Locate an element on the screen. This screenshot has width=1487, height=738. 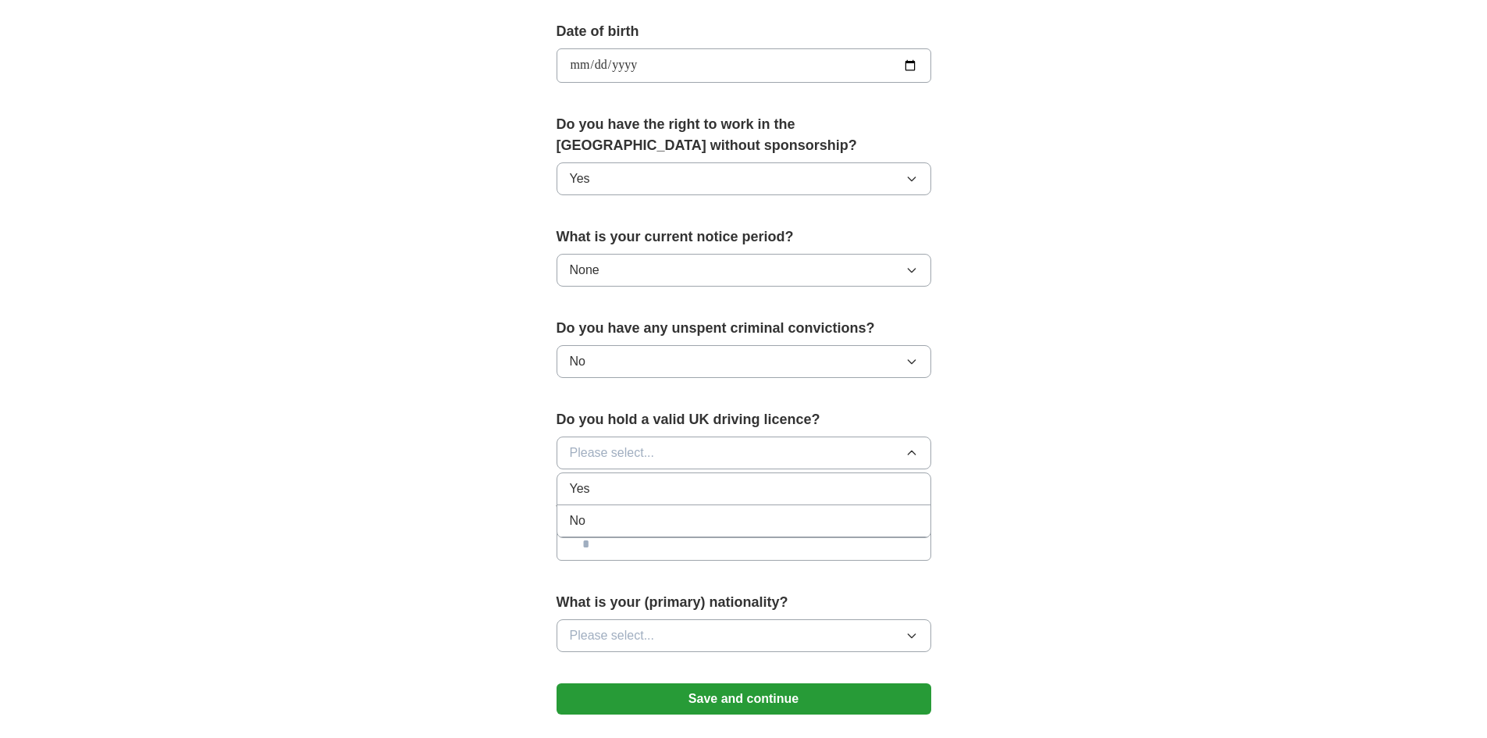
button: None is located at coordinates (744, 270).